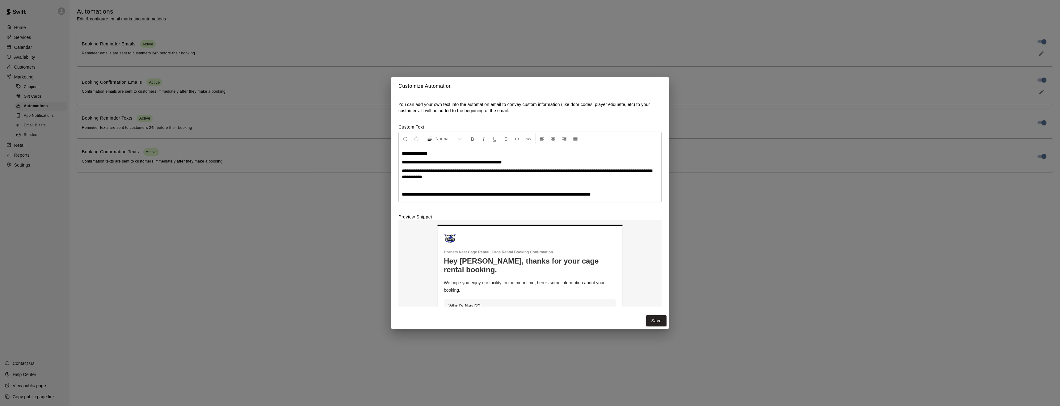  Describe the element at coordinates (495, 139) in the screenshot. I see `button: Format Underline` at that location.